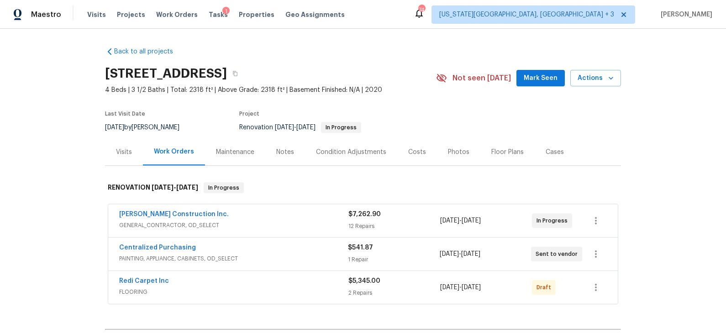 The height and width of the screenshot is (334, 726). I want to click on div: Condition Adjustments, so click(351, 152).